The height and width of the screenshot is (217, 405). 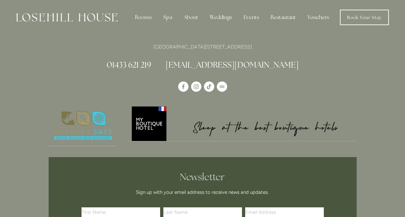 I want to click on div: Spa, so click(x=167, y=17).